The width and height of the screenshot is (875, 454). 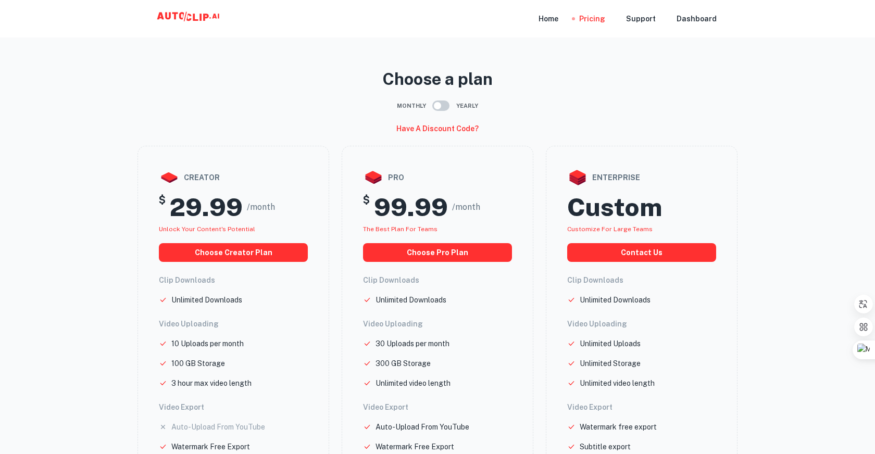 What do you see at coordinates (207, 344) in the screenshot?
I see `p: 10 Uploads per month` at bounding box center [207, 344].